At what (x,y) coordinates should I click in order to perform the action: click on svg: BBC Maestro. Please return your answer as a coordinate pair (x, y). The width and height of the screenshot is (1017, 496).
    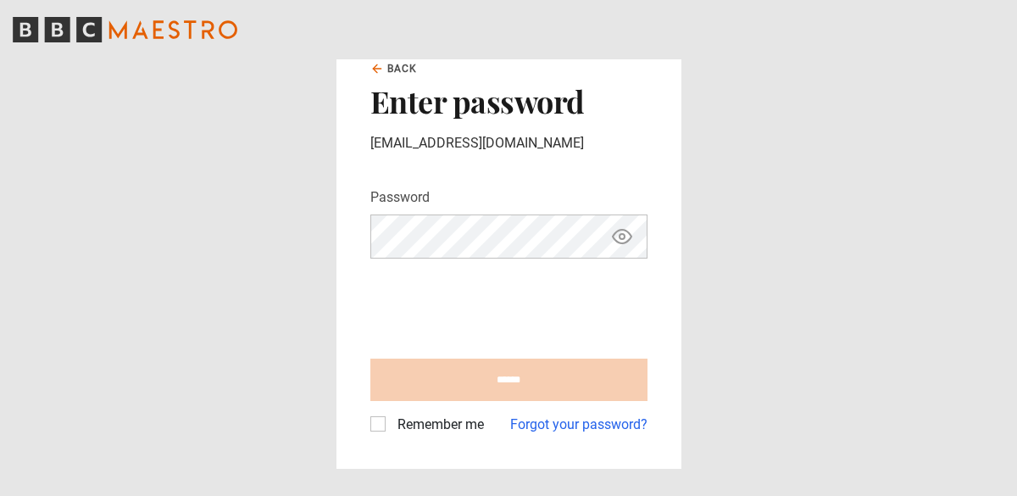
    Looking at the image, I should click on (125, 30).